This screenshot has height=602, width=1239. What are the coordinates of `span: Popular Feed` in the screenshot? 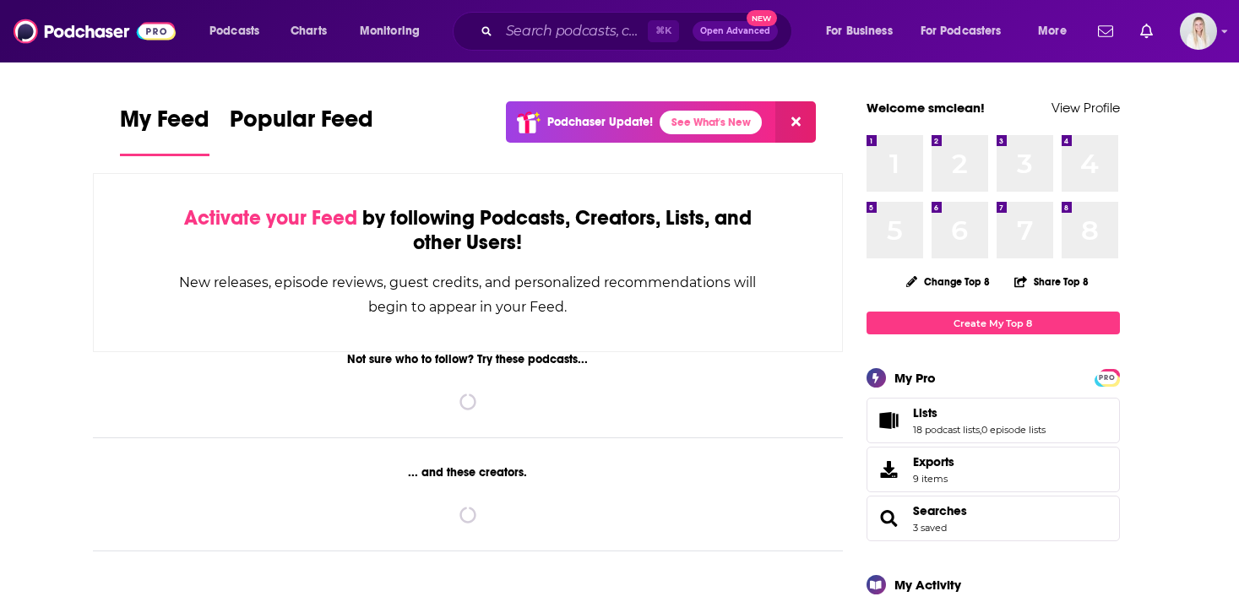 It's located at (302, 124).